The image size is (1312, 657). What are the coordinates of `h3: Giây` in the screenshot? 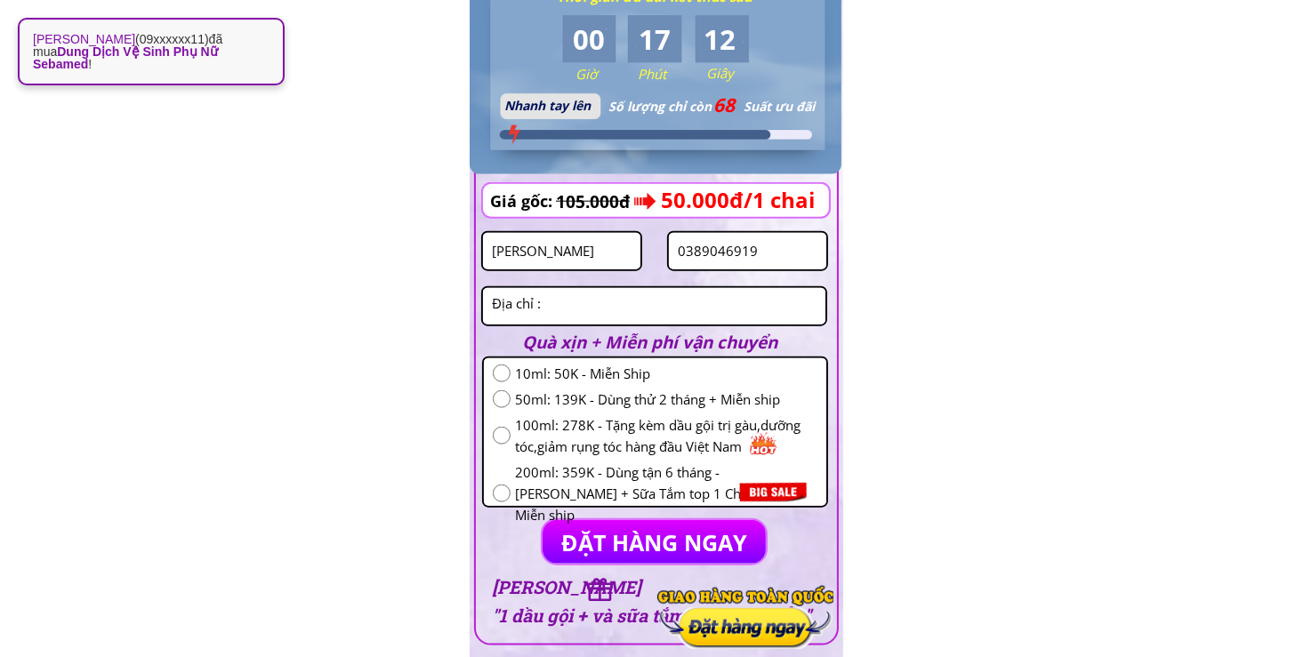 It's located at (740, 73).